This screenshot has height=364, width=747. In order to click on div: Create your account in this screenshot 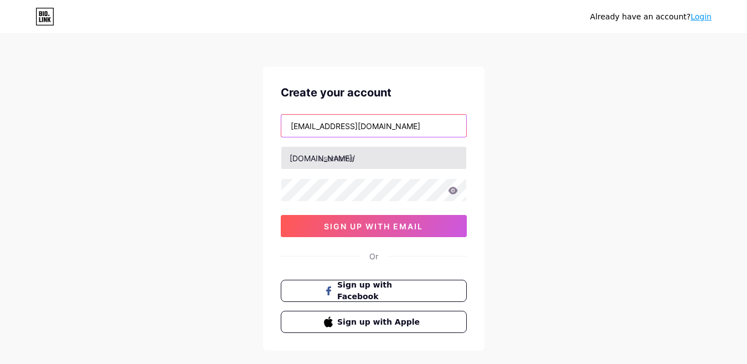, I will do `click(374, 92)`.